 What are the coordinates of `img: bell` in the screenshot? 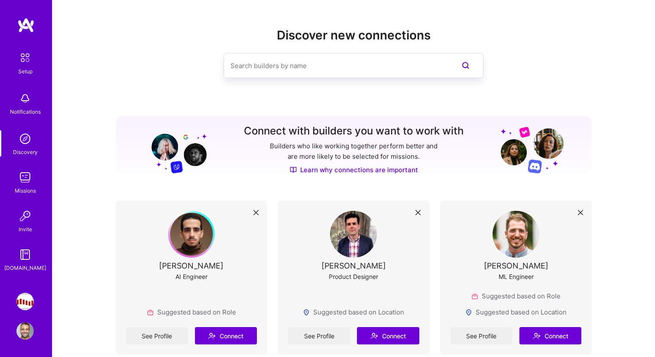 It's located at (25, 98).